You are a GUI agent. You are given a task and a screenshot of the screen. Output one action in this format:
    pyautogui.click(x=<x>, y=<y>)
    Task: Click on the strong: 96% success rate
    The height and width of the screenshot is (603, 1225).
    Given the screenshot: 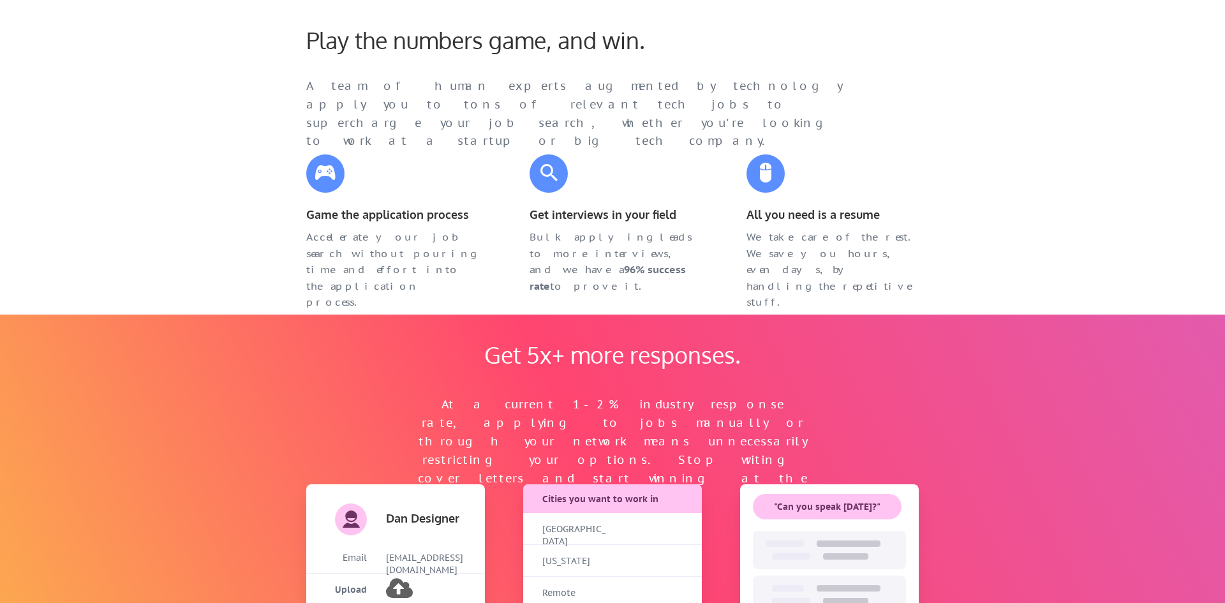 What is the action you would take?
    pyautogui.click(x=609, y=278)
    